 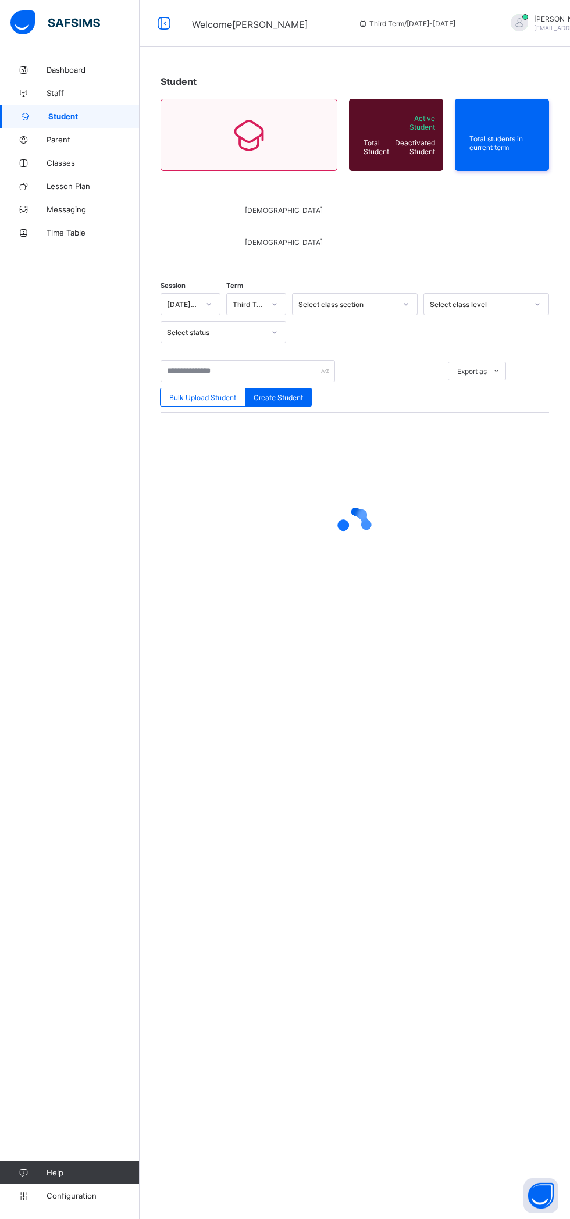 I want to click on span: session/term information, so click(x=407, y=23).